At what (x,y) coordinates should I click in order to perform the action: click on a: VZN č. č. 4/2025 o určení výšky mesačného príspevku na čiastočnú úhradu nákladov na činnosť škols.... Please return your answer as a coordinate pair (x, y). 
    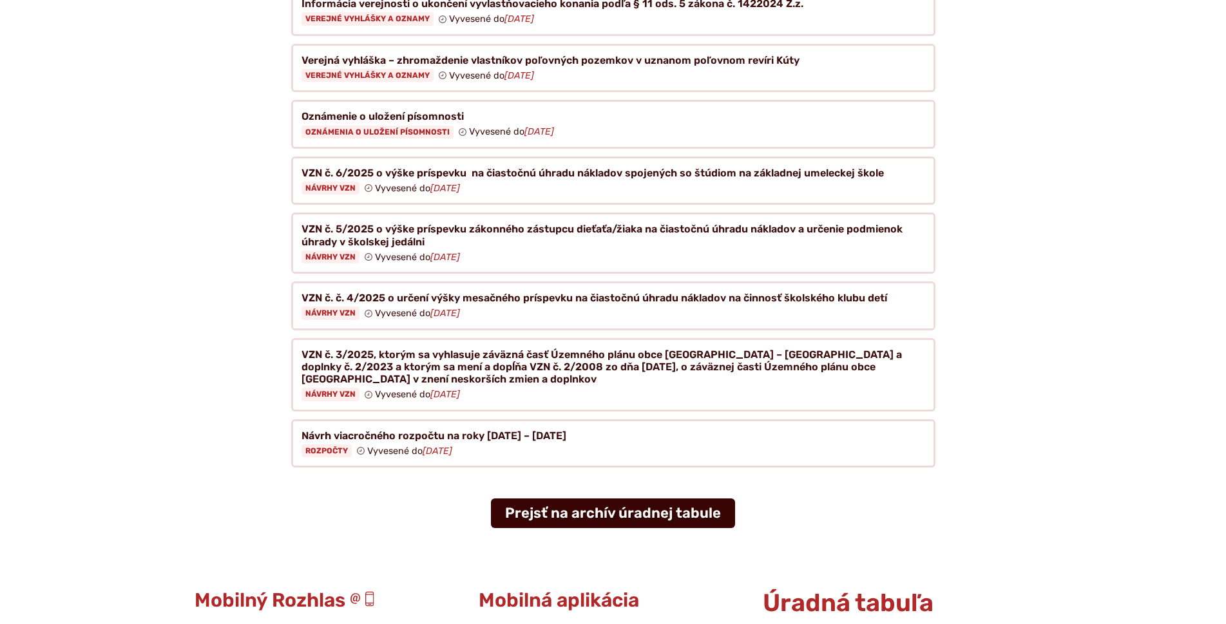
    Looking at the image, I should click on (613, 306).